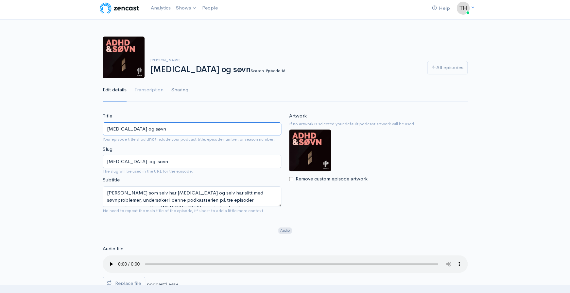 This screenshot has width=570, height=293. Describe the element at coordinates (192, 172) in the screenshot. I see `small: The slug will be used in the URL for the episode.` at that location.